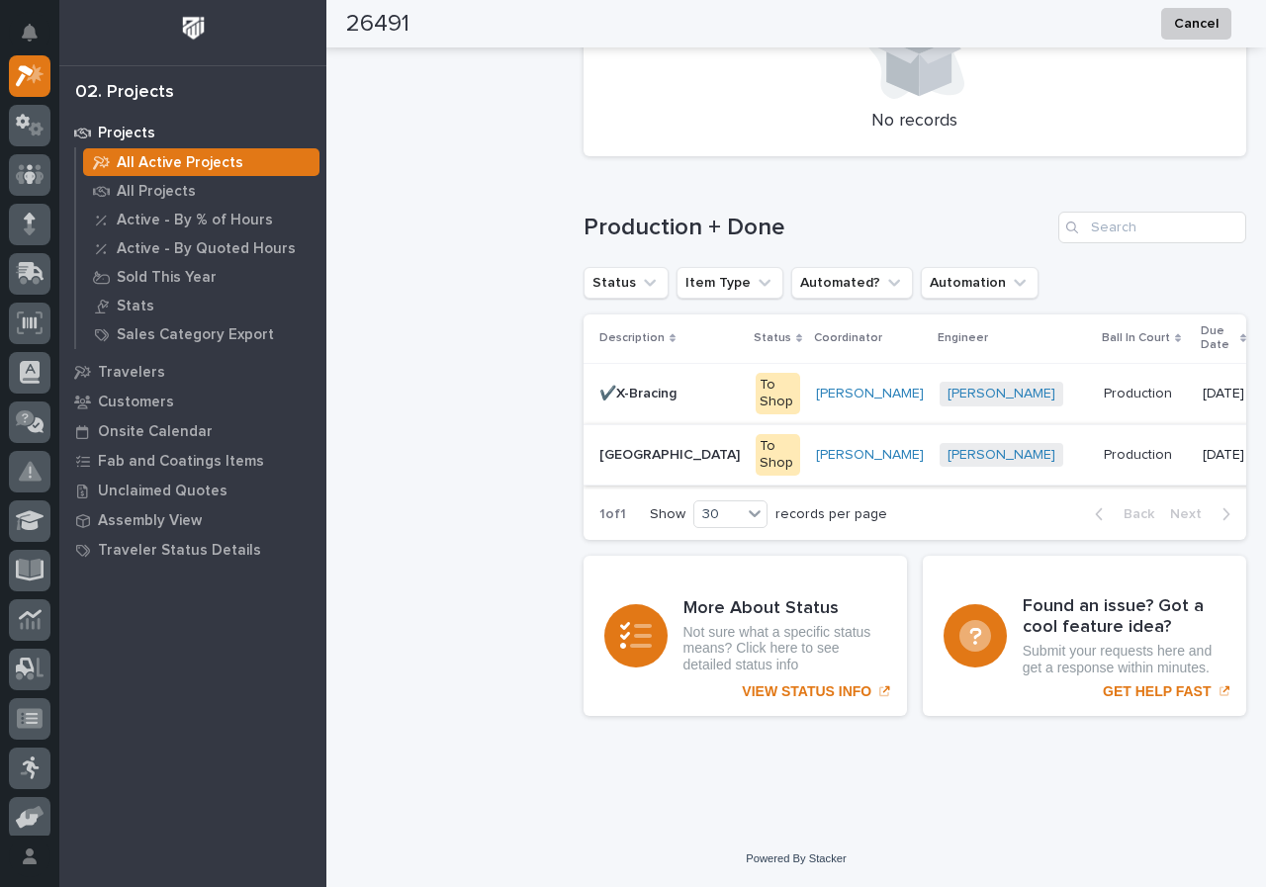  What do you see at coordinates (1133, 514) in the screenshot?
I see `span: Back` at bounding box center [1133, 514].